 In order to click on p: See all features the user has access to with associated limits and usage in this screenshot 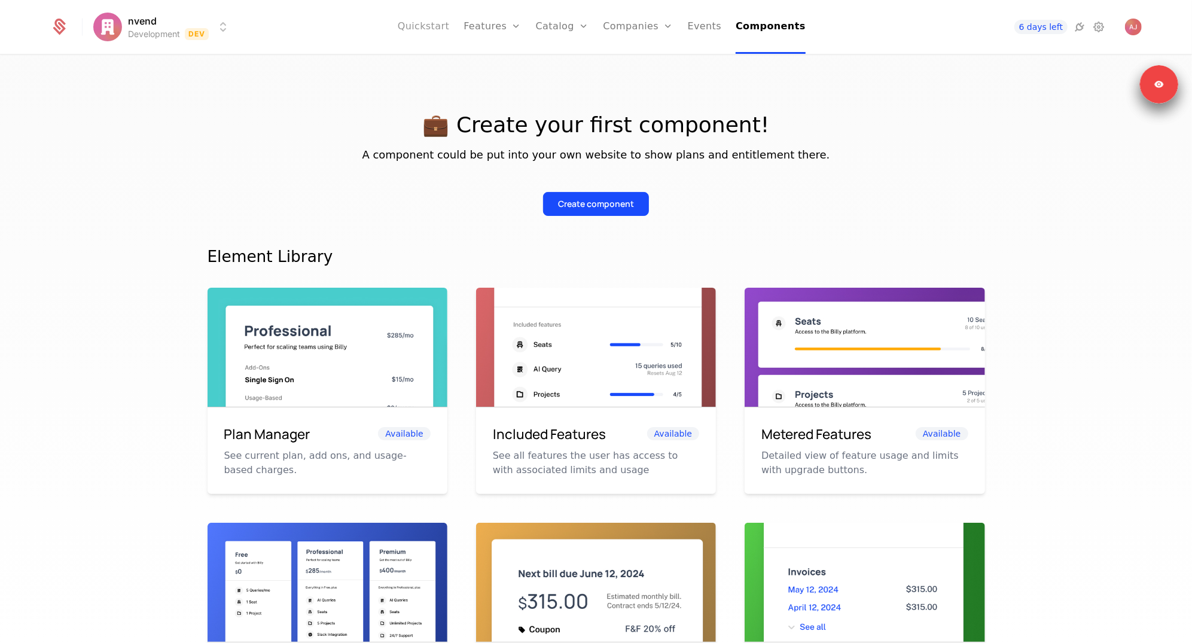, I will do `click(596, 463)`.